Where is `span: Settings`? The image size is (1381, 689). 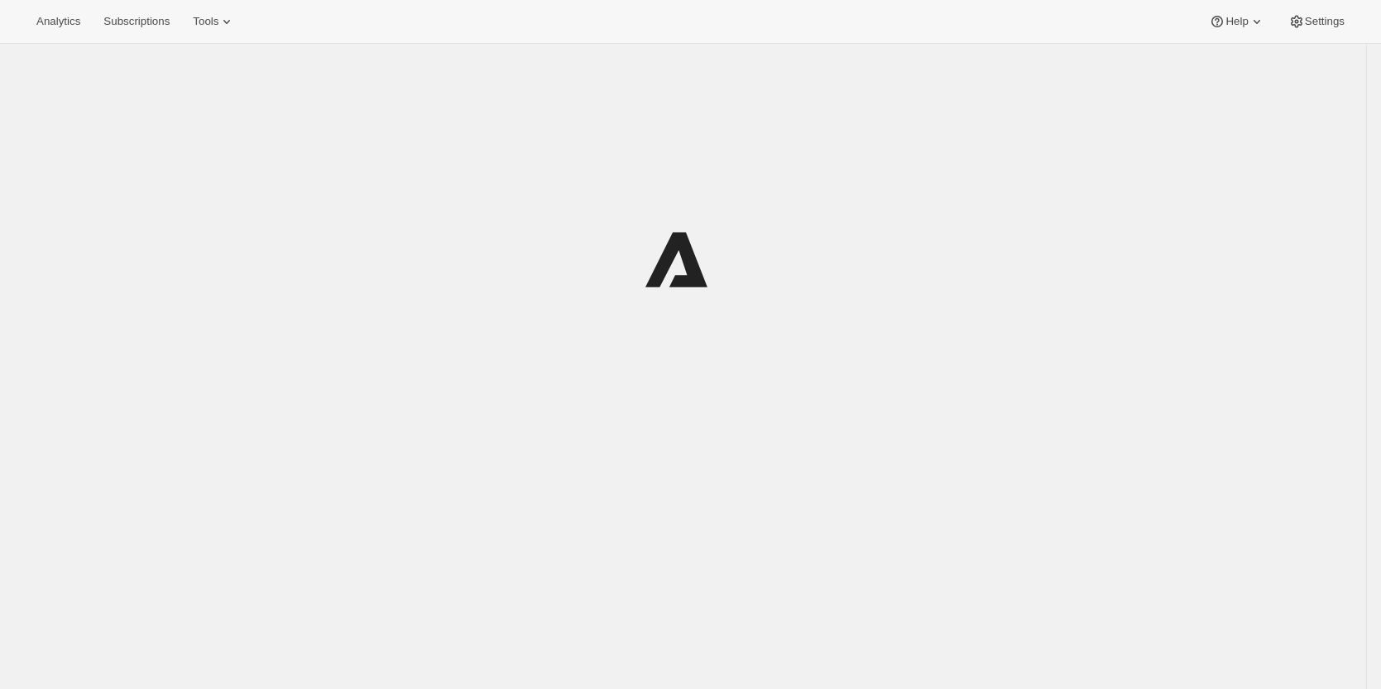 span: Settings is located at coordinates (1325, 22).